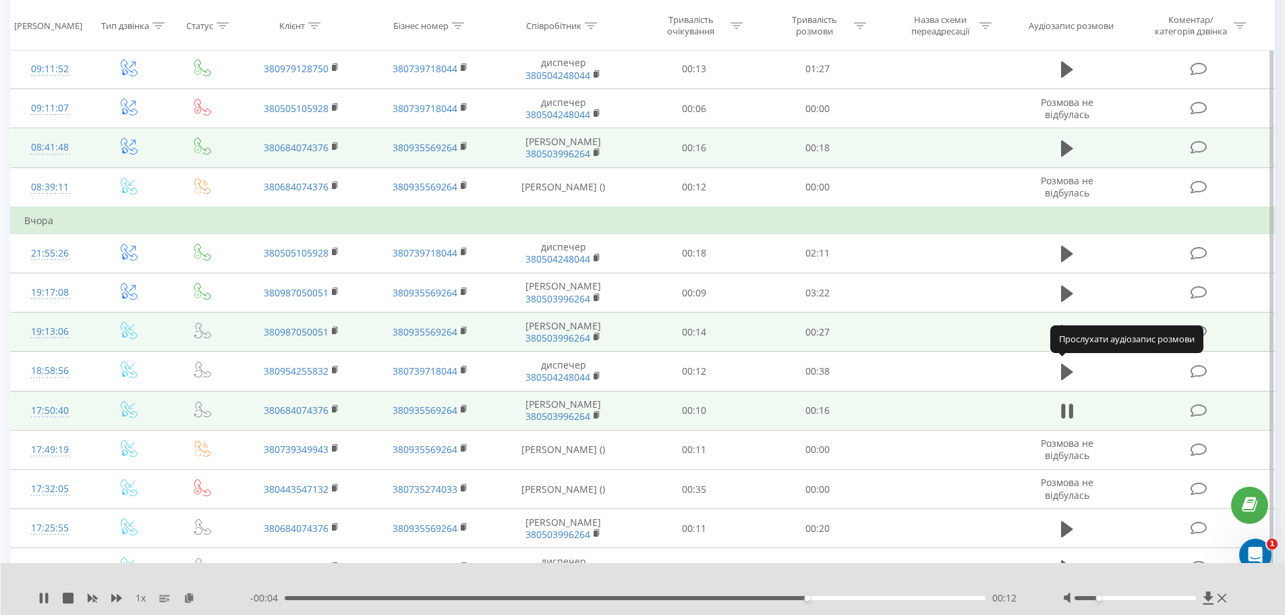  I want to click on span: 1, so click(1273, 544).